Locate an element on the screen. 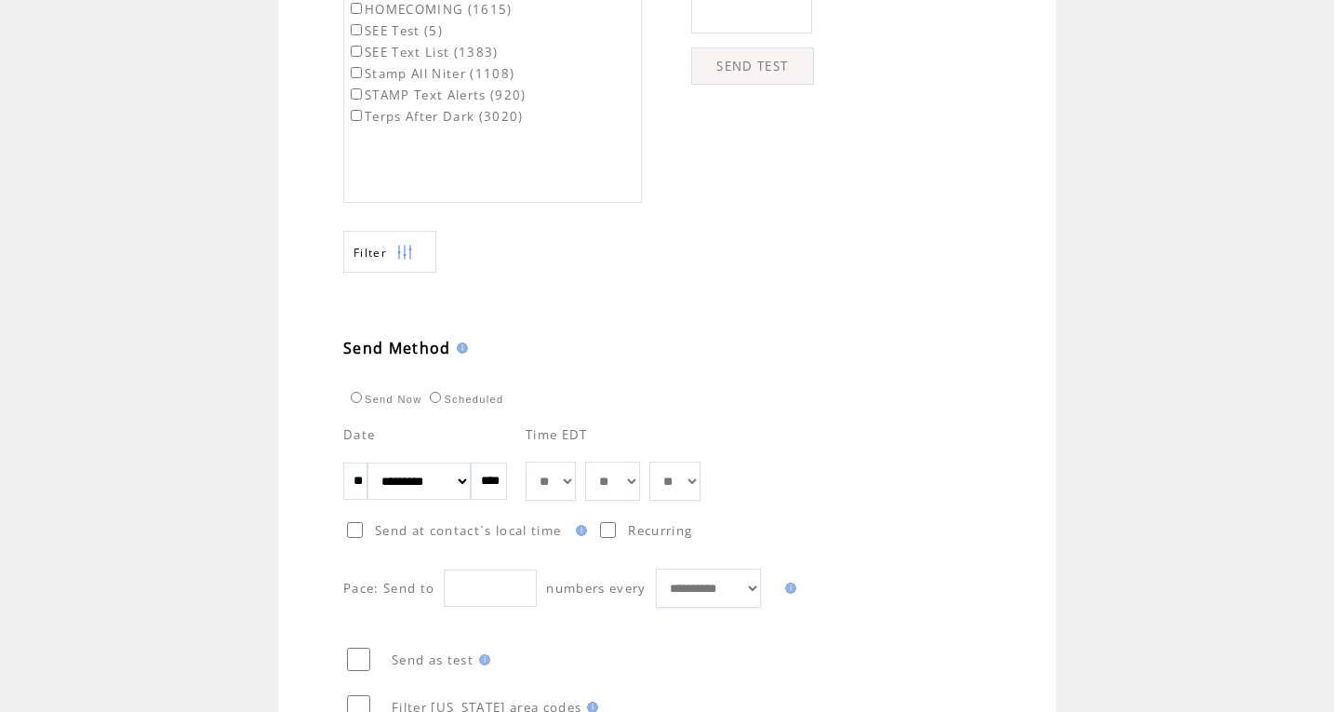  label: SEE Text List (1383) is located at coordinates (422, 52).